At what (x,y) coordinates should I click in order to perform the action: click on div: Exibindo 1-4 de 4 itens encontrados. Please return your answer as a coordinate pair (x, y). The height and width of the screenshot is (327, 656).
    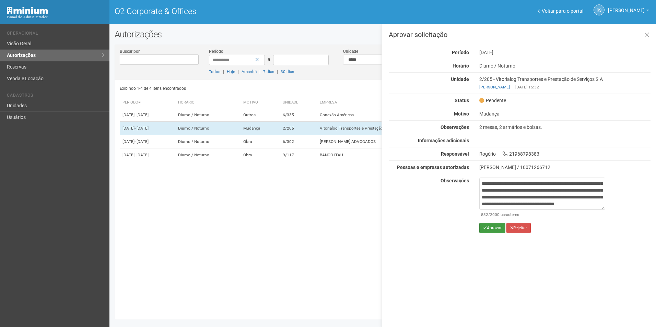
    Looking at the image, I should click on (250, 89).